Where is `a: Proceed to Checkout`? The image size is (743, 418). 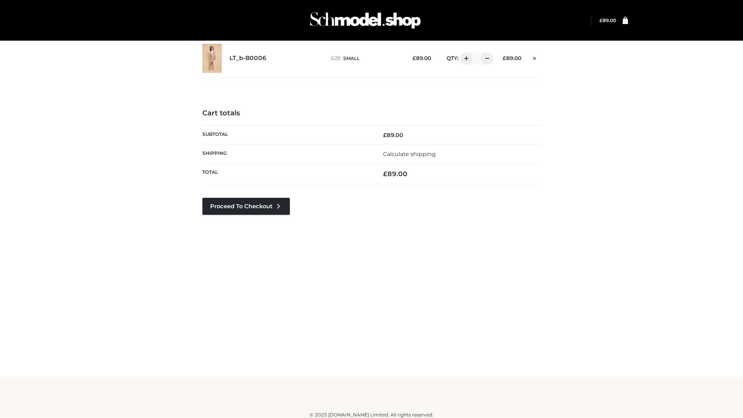 a: Proceed to Checkout is located at coordinates (246, 206).